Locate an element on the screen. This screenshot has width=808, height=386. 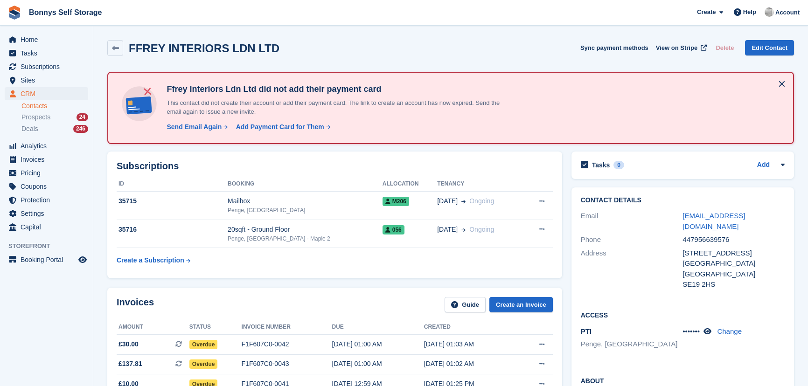
h4: Ffrey Interiors Ldn Ltd did not add their payment card is located at coordinates (338, 89).